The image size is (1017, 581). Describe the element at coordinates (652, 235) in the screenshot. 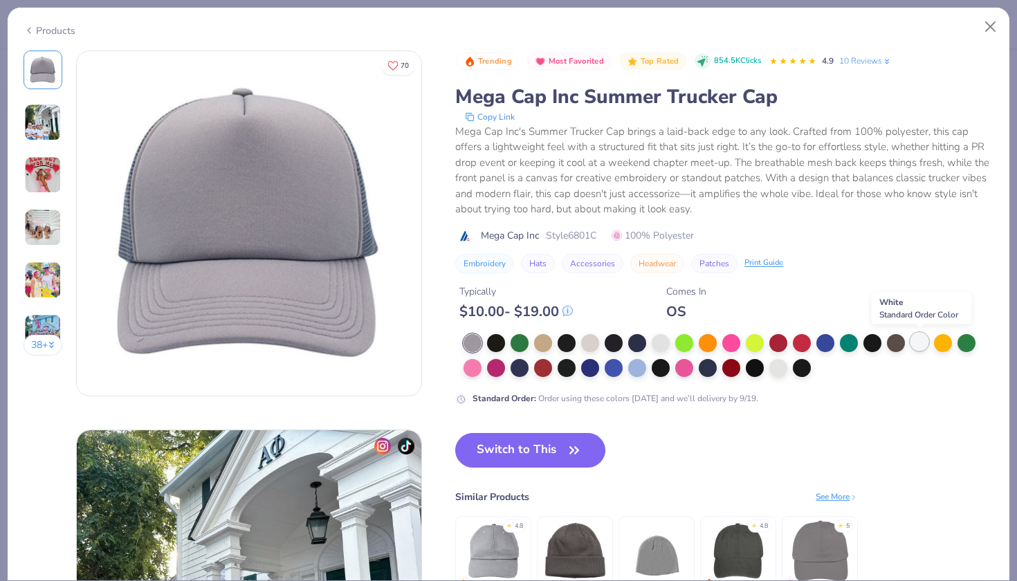

I see `span: 100% Polyester` at that location.